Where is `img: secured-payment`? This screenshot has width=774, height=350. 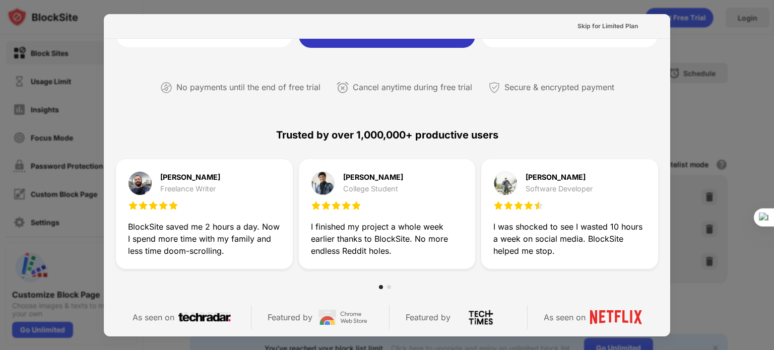
img: secured-payment is located at coordinates (494, 88).